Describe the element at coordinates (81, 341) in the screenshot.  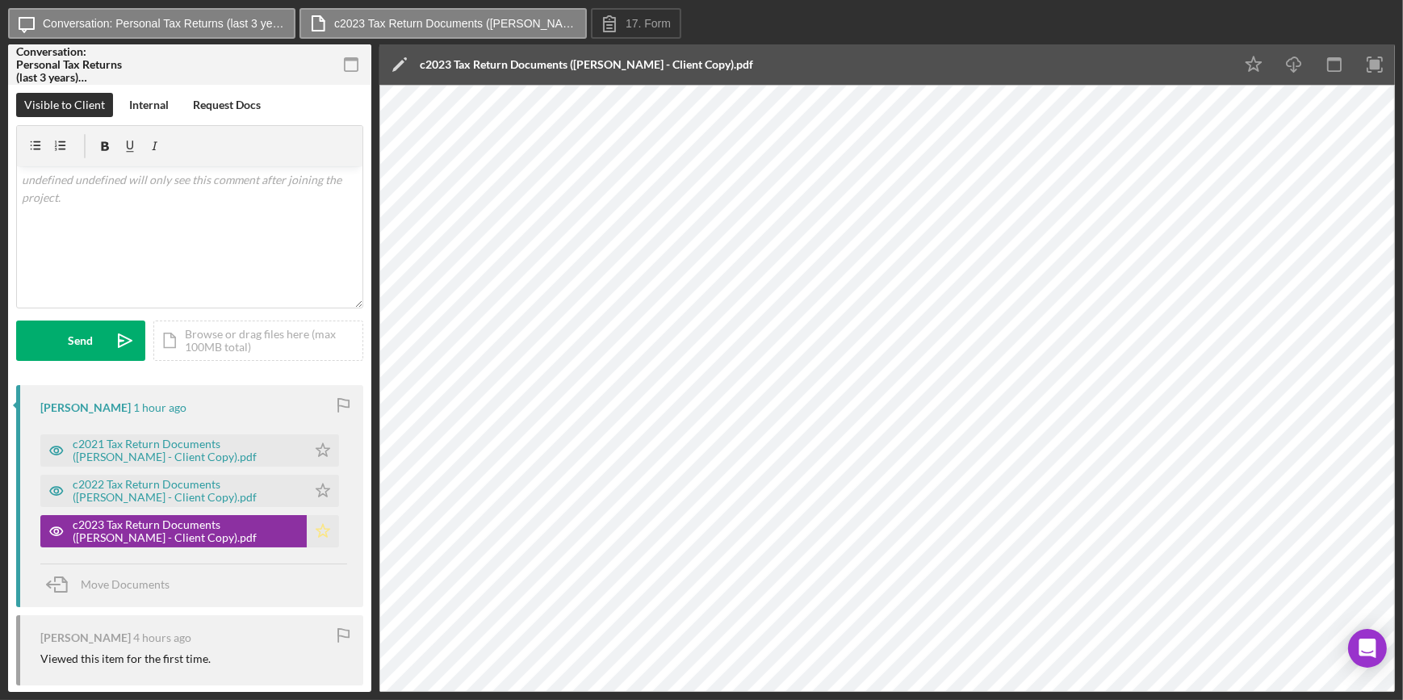
I see `button: Send` at that location.